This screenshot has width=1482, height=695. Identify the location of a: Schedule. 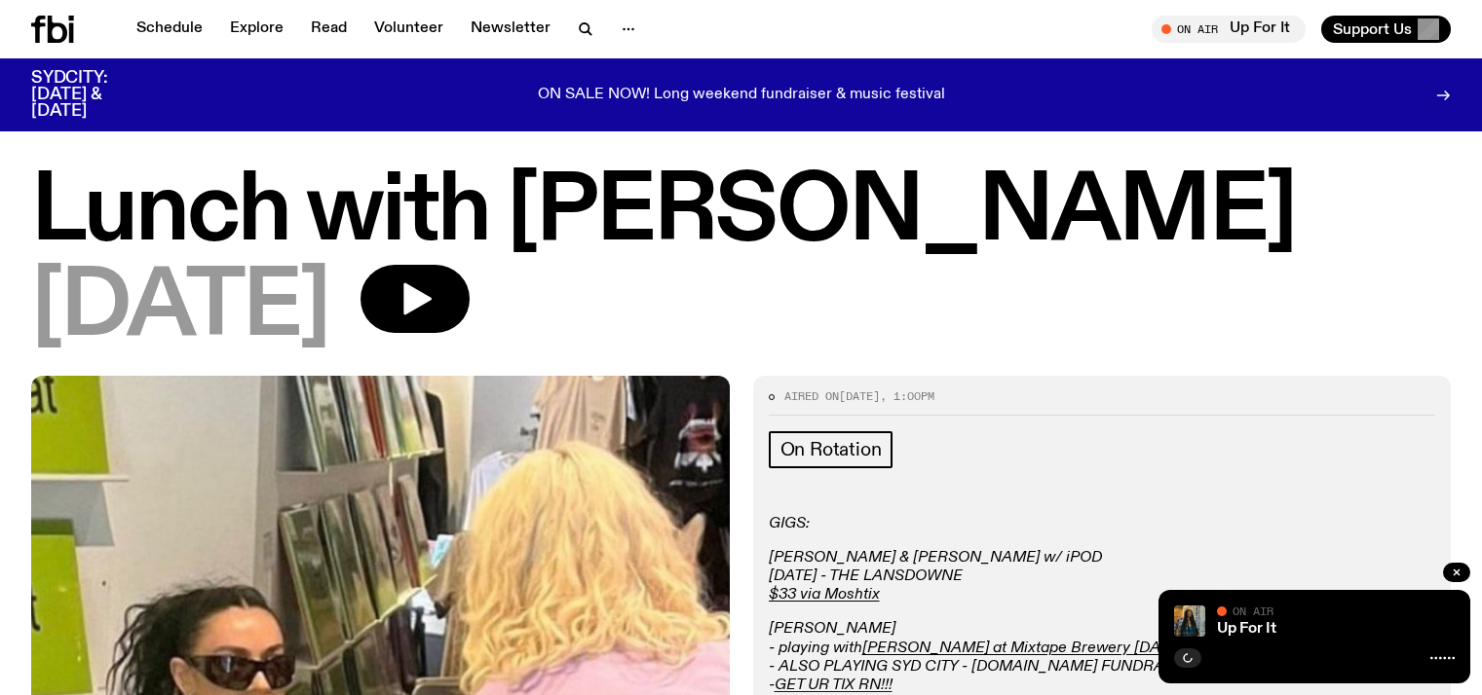
(169, 29).